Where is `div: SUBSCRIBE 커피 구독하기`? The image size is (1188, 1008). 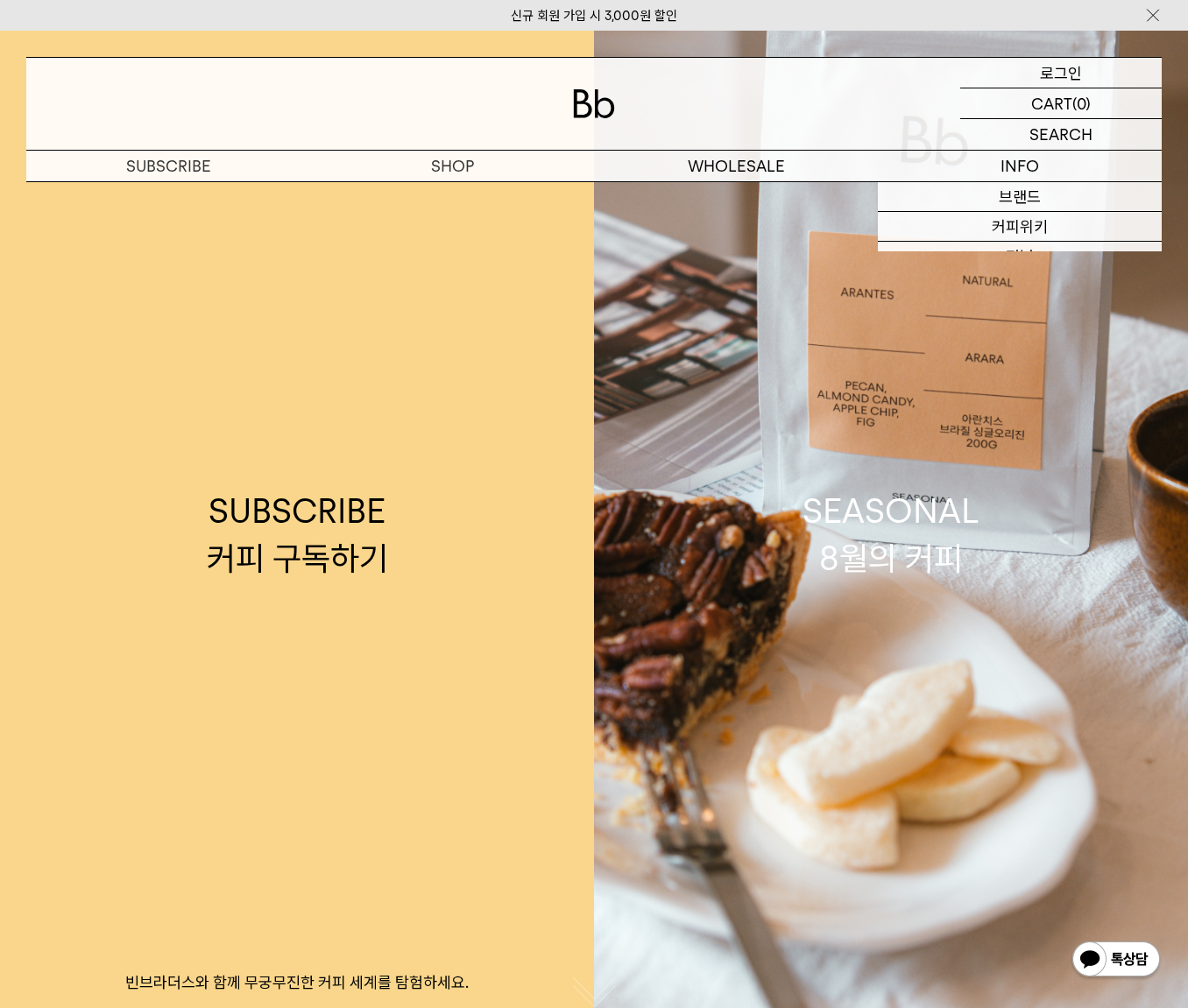 div: SUBSCRIBE 커피 구독하기 is located at coordinates (297, 534).